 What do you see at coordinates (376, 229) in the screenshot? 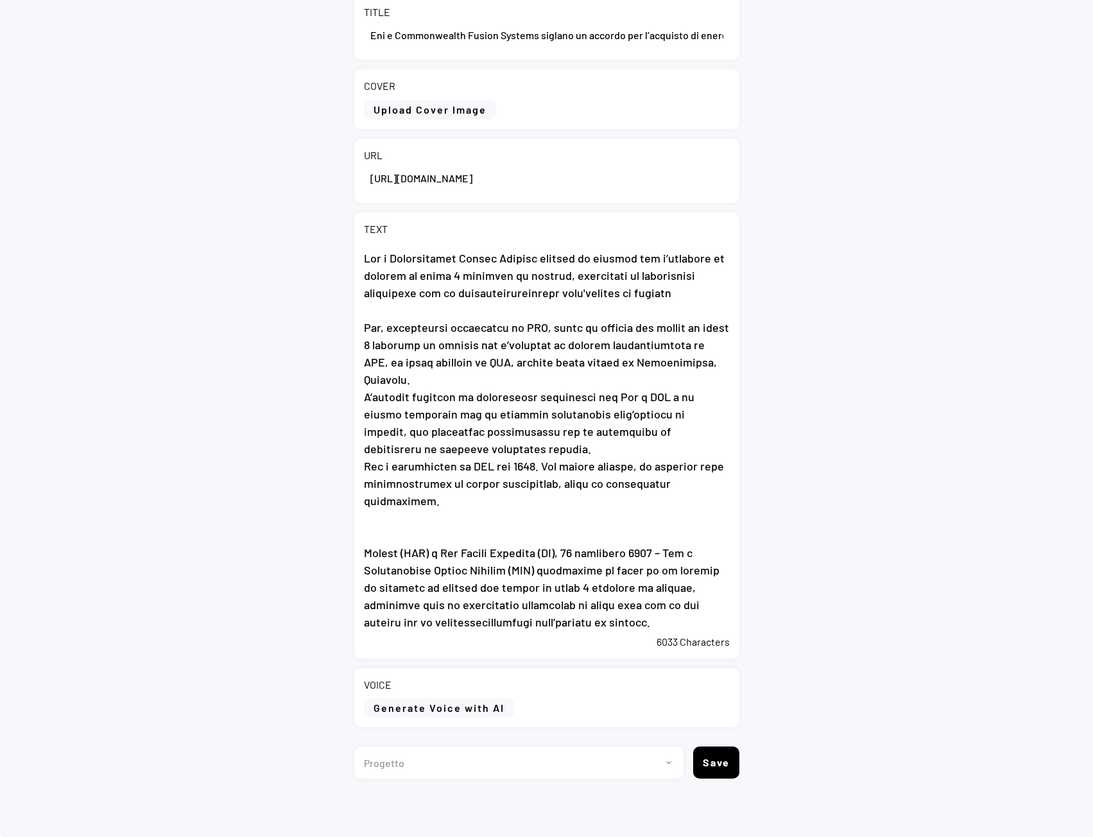
I see `div: TEXT` at bounding box center [376, 229].